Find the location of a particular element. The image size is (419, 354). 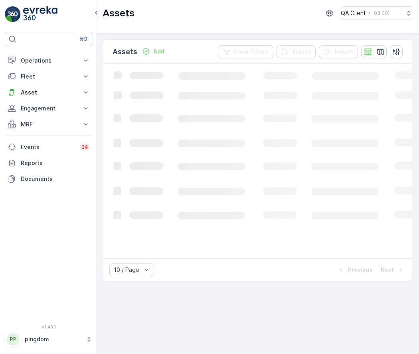

p: Add is located at coordinates (159, 51).